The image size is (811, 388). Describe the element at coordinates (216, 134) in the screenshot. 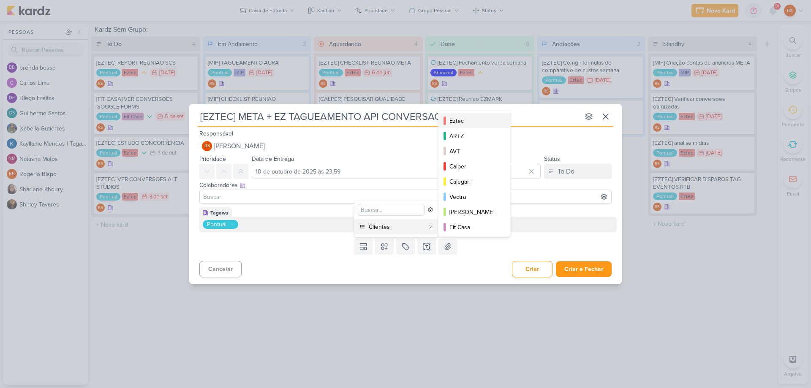

I see `label: Responsável` at that location.